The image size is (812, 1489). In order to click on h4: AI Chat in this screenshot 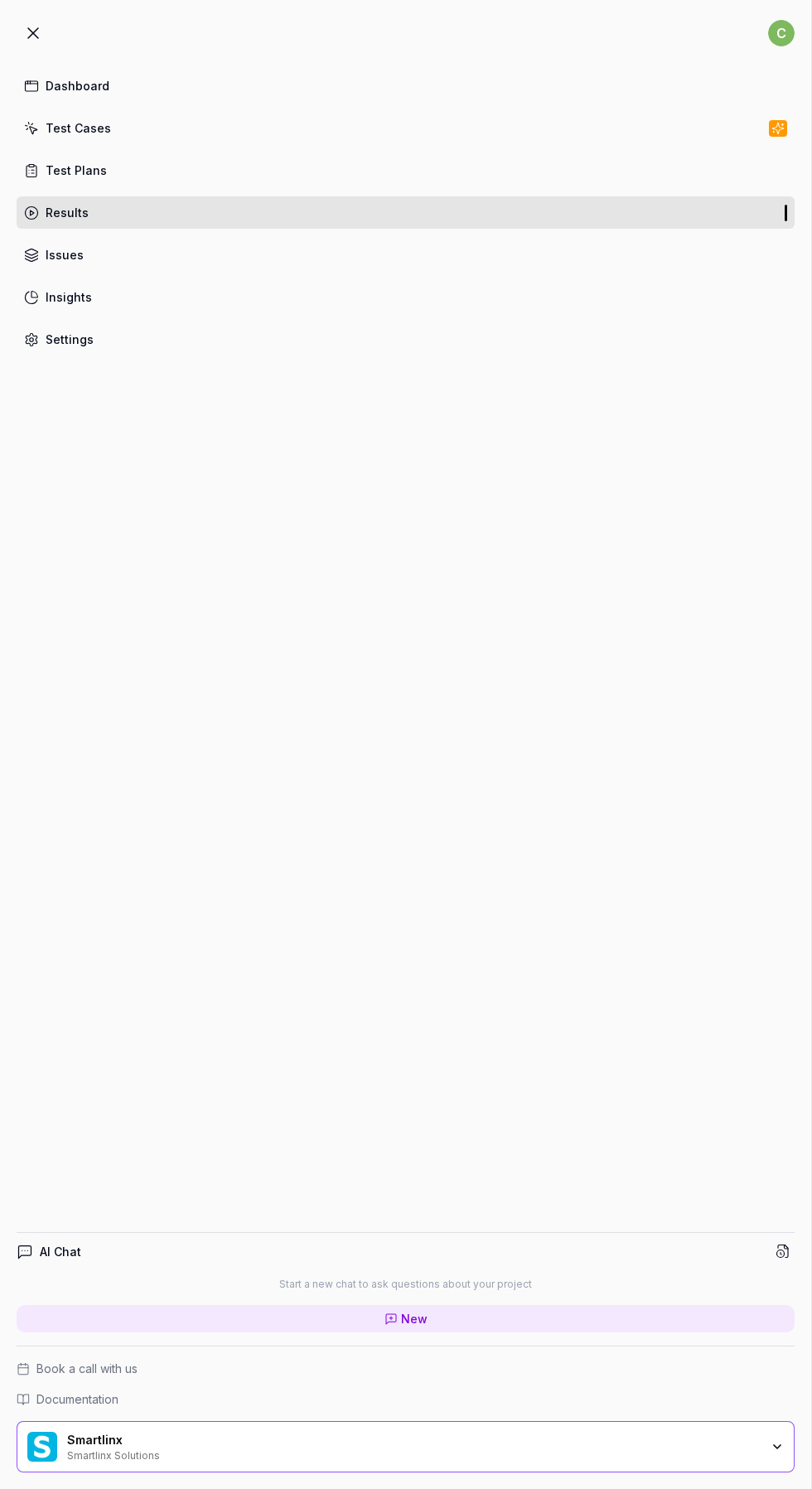, I will do `click(61, 1252)`.